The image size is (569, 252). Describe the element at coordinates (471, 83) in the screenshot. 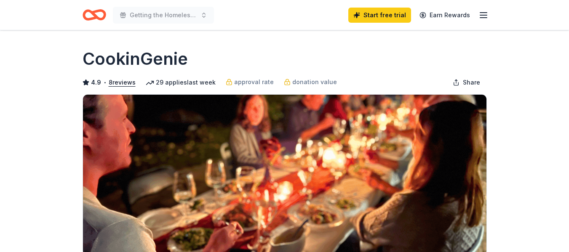

I see `span: Share` at that location.